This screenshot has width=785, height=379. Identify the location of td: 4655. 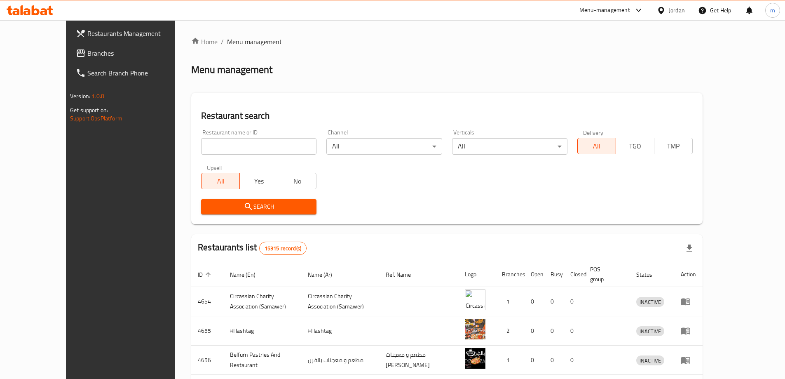
(207, 330).